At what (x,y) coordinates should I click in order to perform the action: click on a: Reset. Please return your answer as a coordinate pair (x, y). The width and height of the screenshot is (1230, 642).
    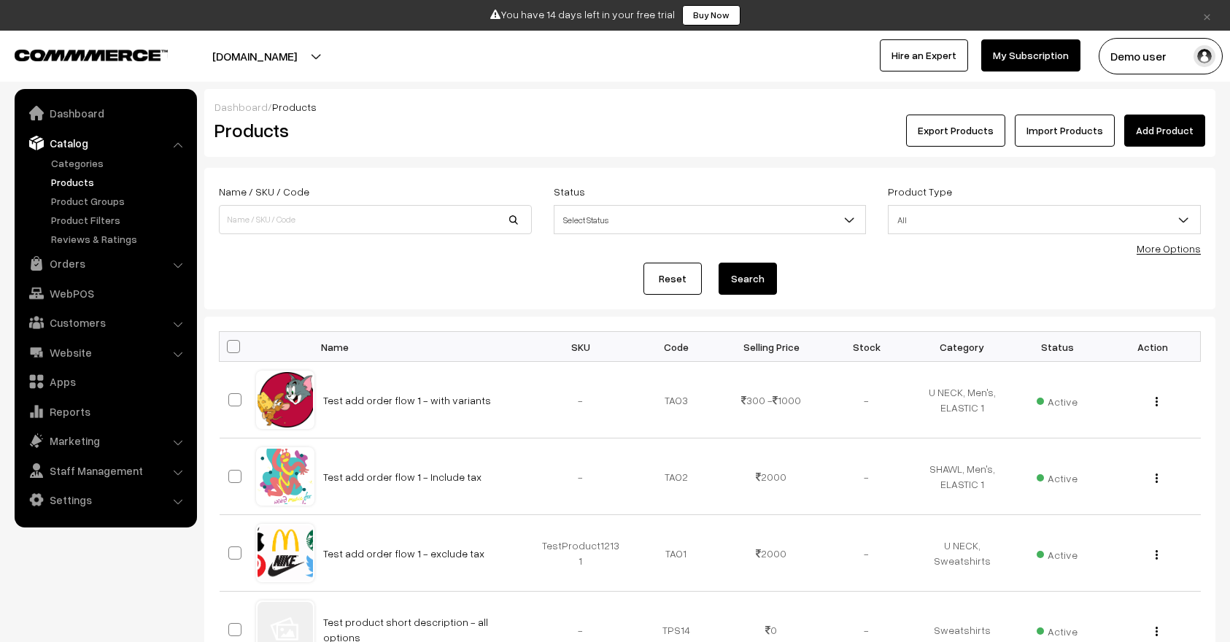
    Looking at the image, I should click on (673, 279).